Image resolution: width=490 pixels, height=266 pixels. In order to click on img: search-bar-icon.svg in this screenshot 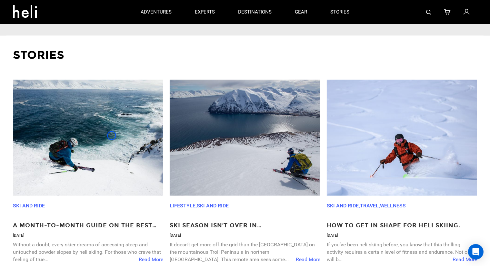, I will do `click(428, 12)`.